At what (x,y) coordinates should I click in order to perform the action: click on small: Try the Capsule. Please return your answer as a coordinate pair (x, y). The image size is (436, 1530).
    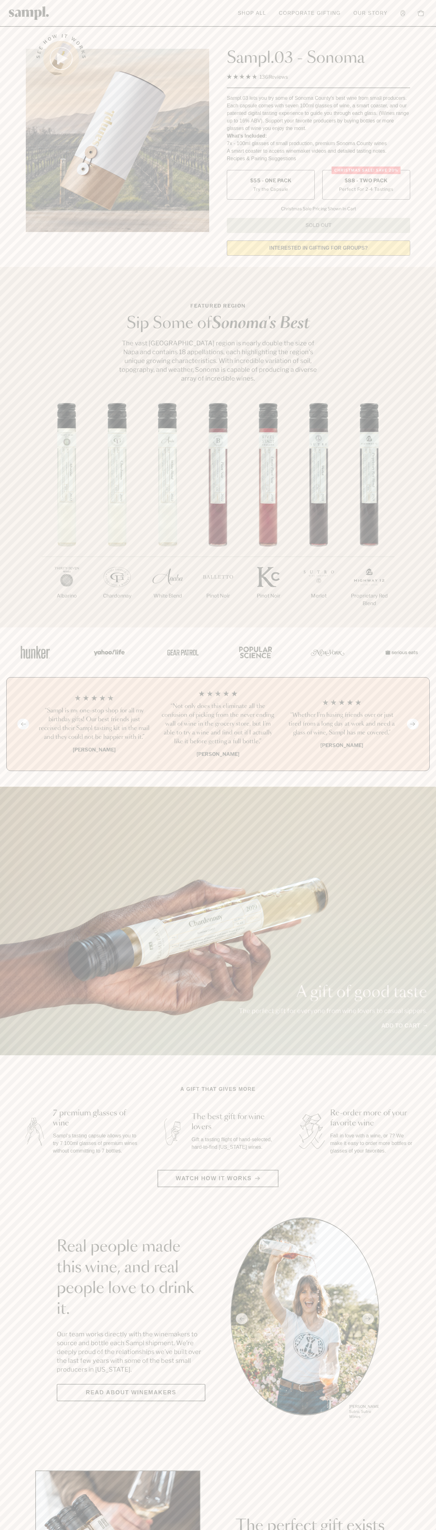
    Looking at the image, I should click on (270, 189).